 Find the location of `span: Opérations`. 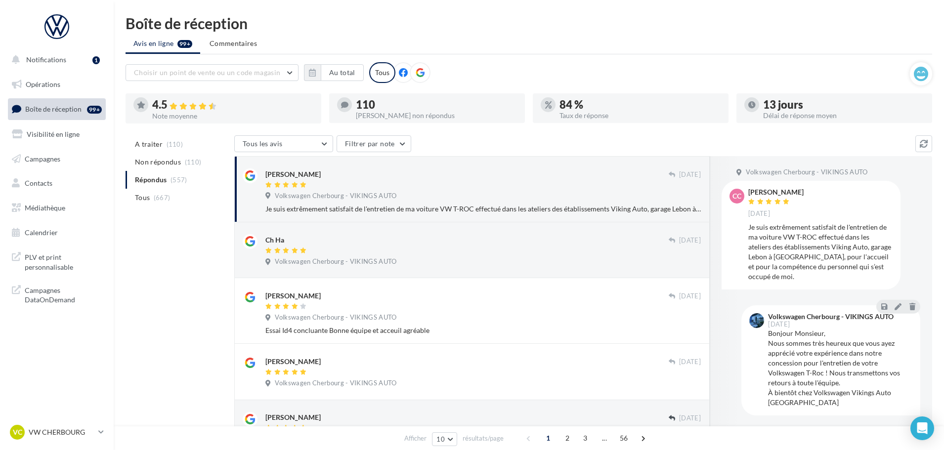

span: Opérations is located at coordinates (43, 84).